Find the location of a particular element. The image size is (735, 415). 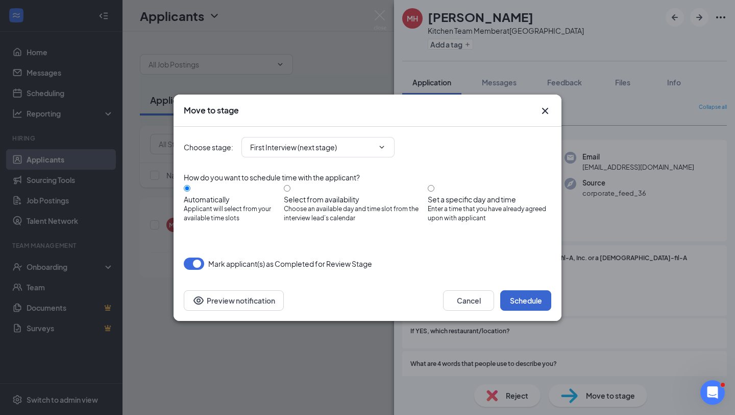

svg: Eye is located at coordinates (199, 300).